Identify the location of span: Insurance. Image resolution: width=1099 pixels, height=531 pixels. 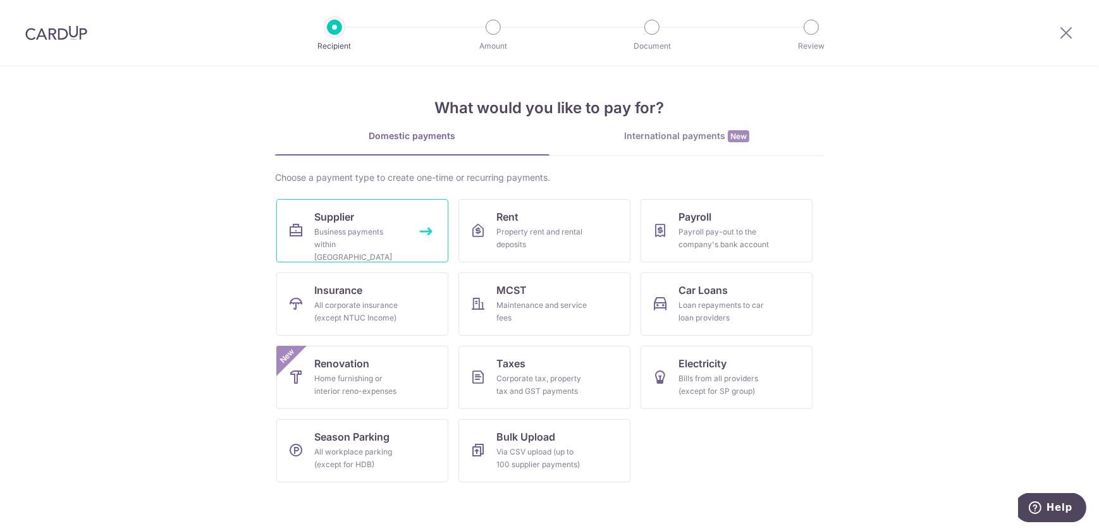
(338, 290).